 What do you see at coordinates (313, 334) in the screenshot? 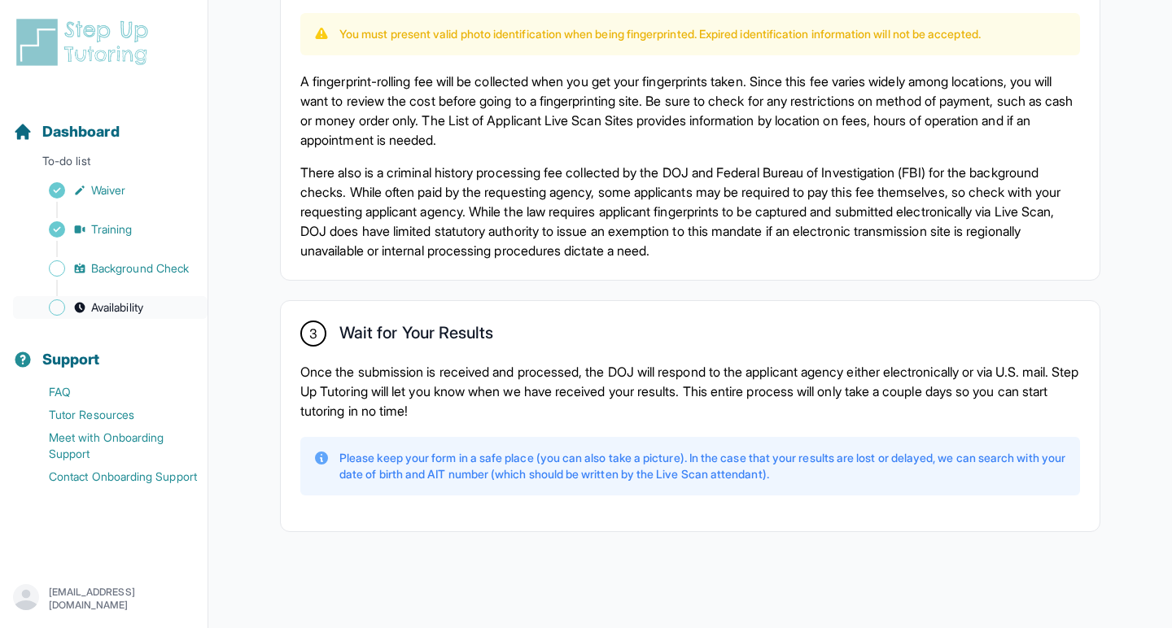
I see `span: 3` at bounding box center [313, 334].